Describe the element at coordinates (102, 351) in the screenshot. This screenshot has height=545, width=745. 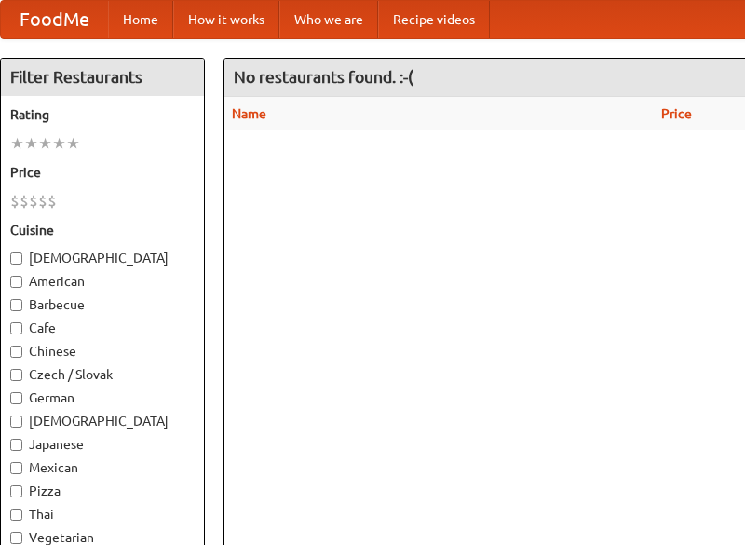
I see `label: Chinese` at that location.